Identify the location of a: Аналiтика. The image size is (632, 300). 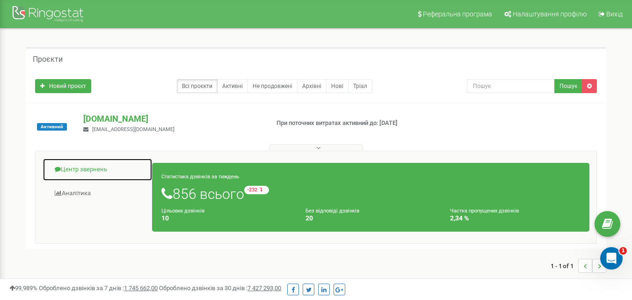
(97, 193).